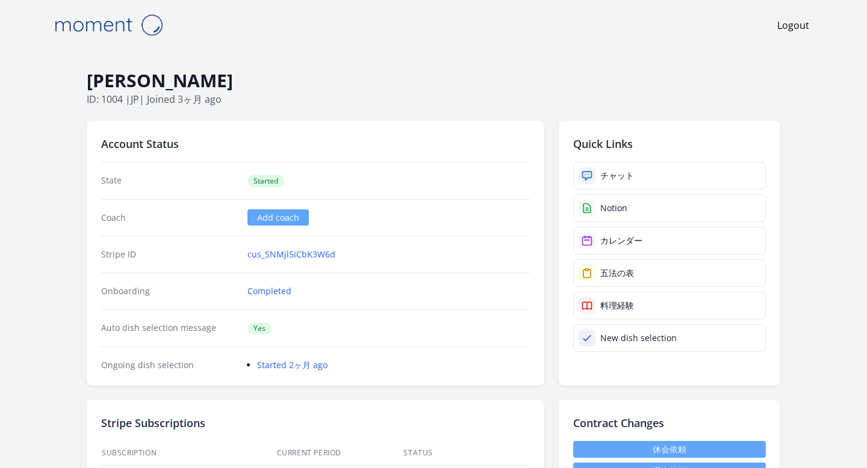  I want to click on span: jp, so click(135, 99).